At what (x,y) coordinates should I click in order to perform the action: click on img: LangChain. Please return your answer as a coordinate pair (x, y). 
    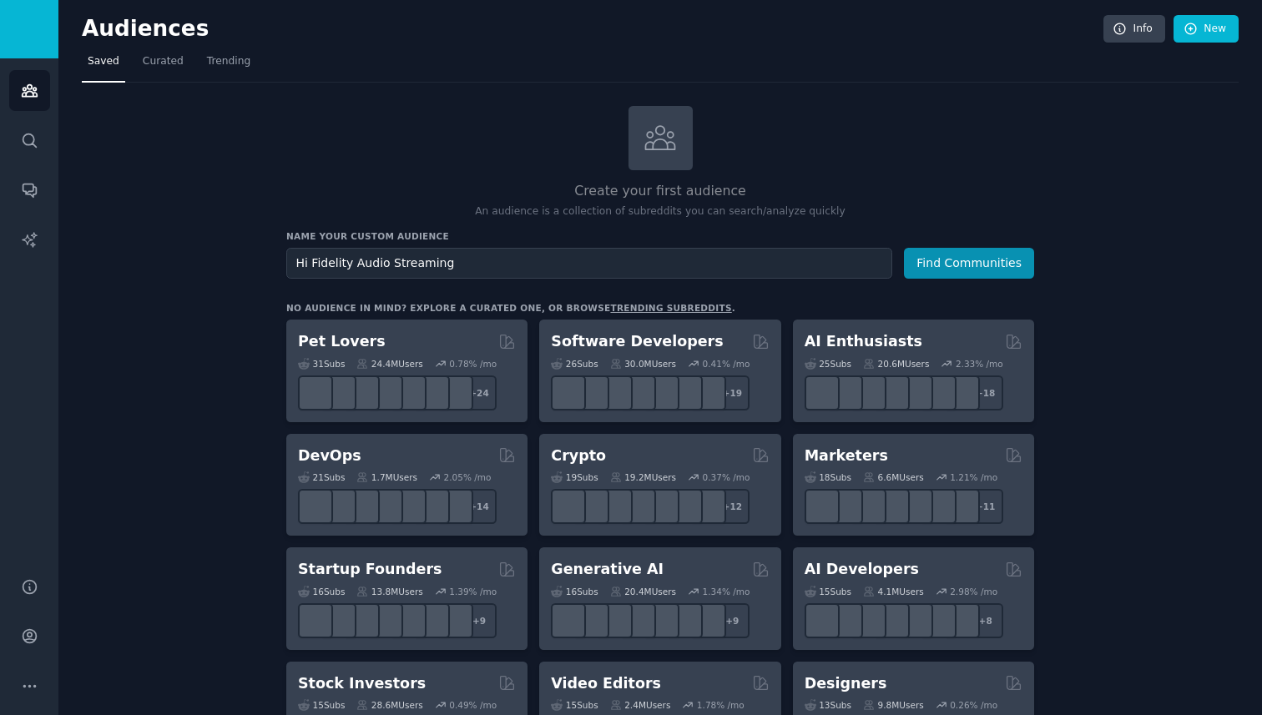
    Looking at the image, I should click on (821, 620).